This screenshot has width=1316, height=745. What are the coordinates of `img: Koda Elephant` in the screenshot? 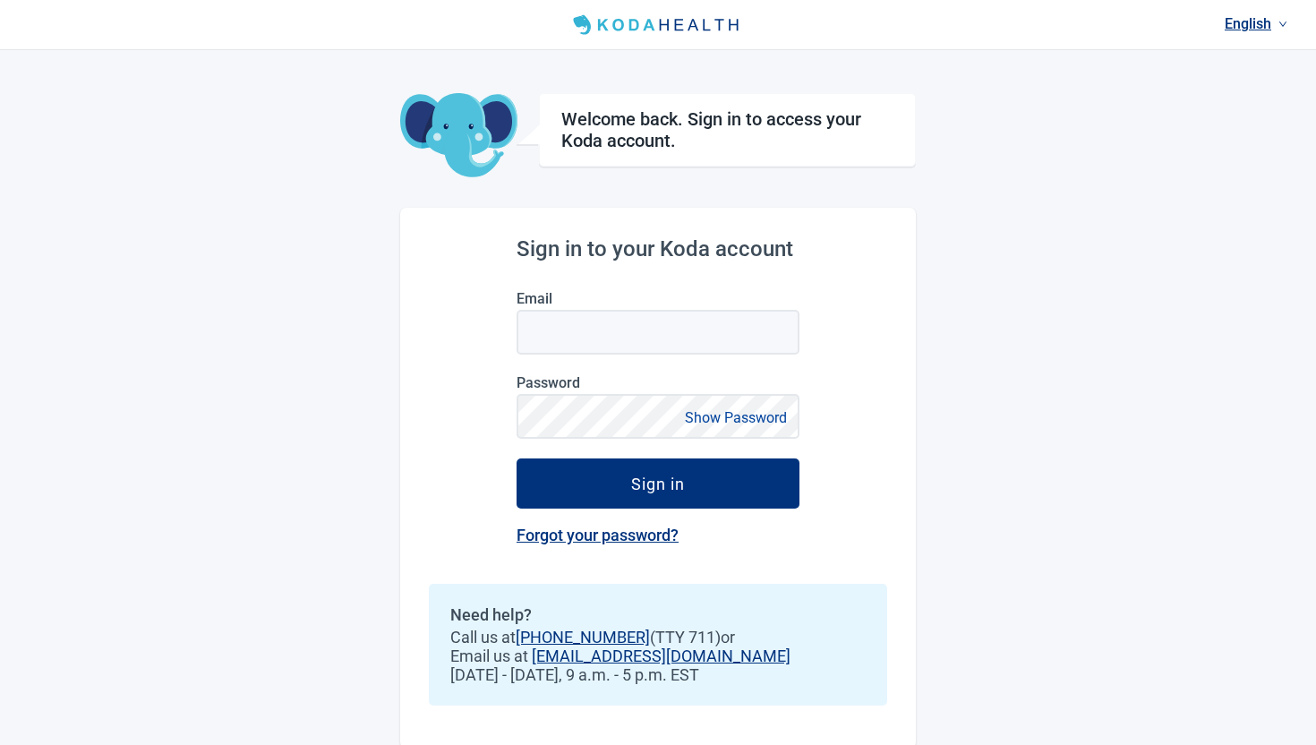 It's located at (458, 136).